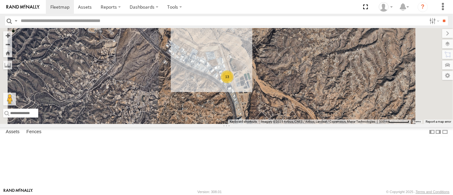  Describe the element at coordinates (34, 132) in the screenshot. I see `label: Fences` at that location.